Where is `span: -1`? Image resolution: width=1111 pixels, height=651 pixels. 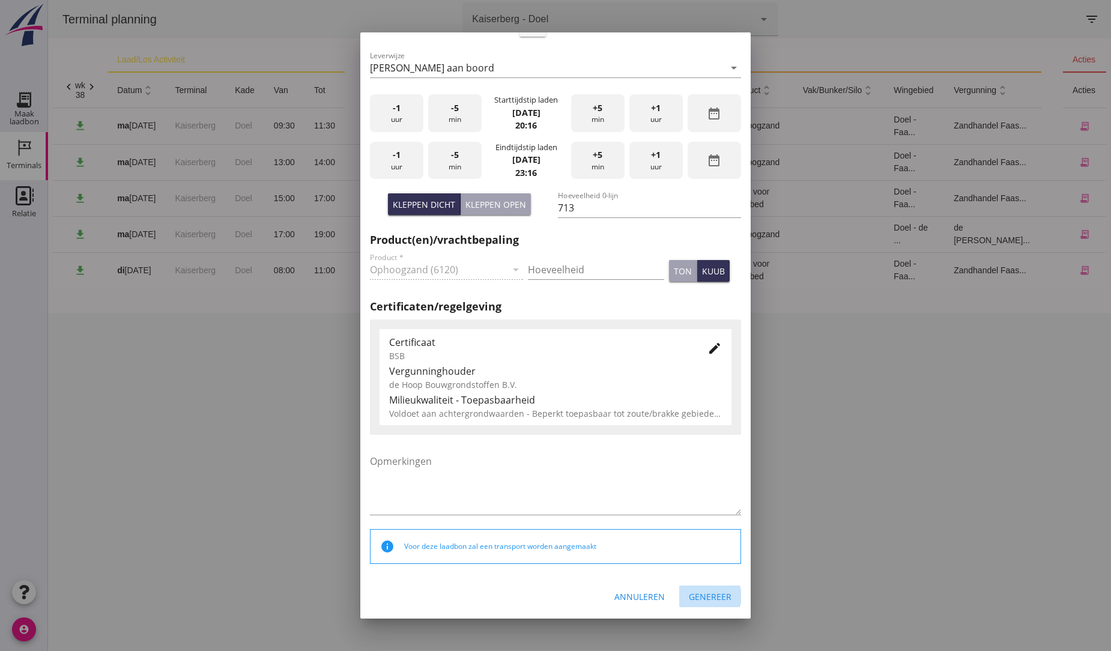 span: -1 is located at coordinates (396, 108).